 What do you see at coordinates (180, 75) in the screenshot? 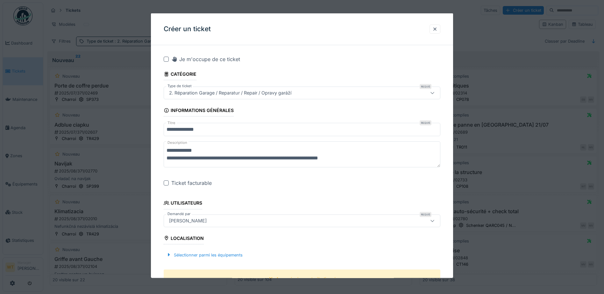
I see `div: Catégorie` at bounding box center [180, 75].